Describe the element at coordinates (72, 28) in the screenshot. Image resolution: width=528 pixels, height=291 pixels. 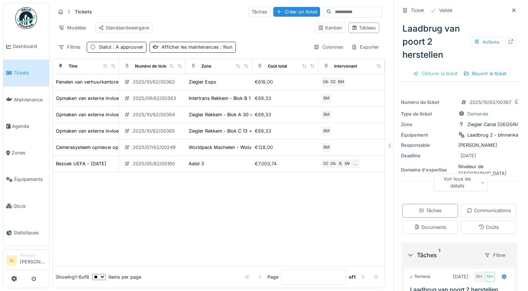
I see `div: Modèles` at that location.